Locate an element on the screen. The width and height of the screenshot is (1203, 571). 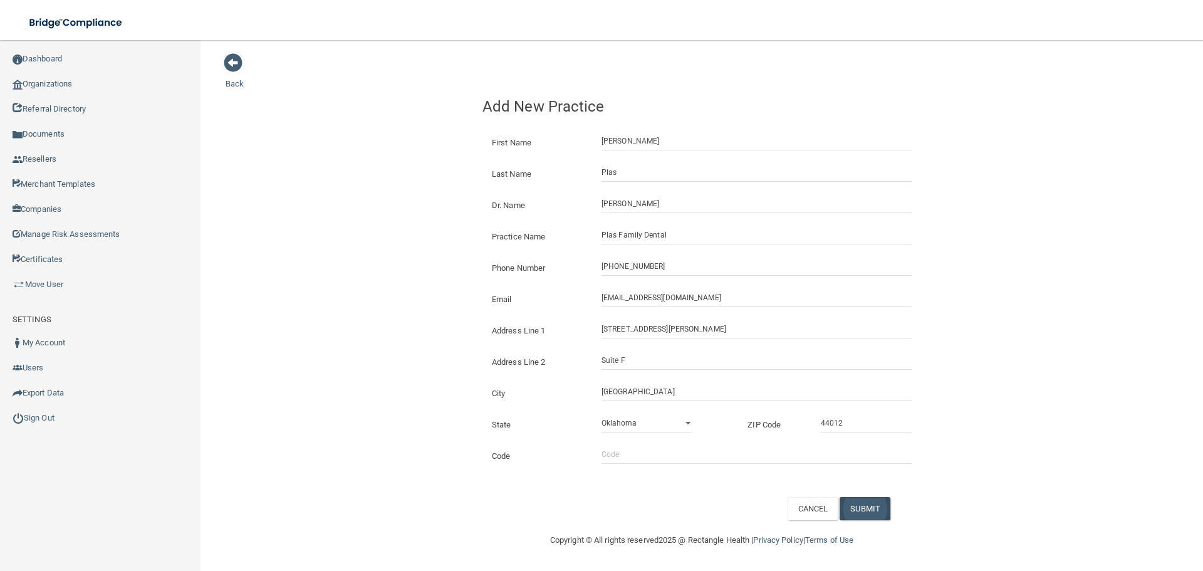
label: First Name is located at coordinates (537, 143).